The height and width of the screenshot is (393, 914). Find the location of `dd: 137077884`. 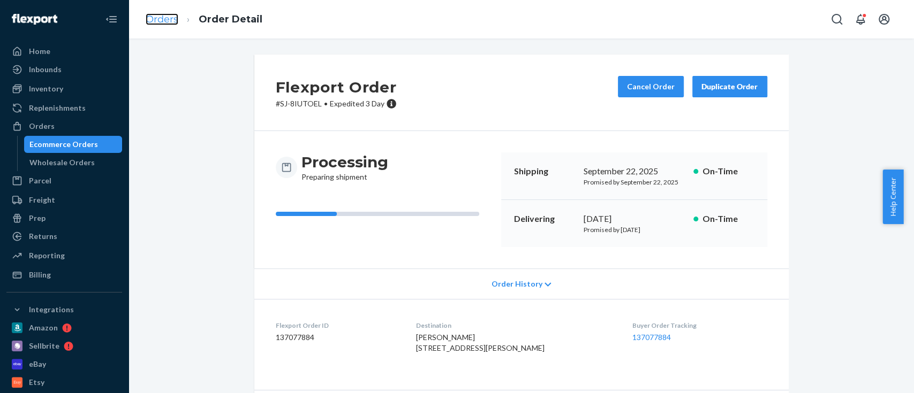

dd: 137077884 is located at coordinates (337, 338).